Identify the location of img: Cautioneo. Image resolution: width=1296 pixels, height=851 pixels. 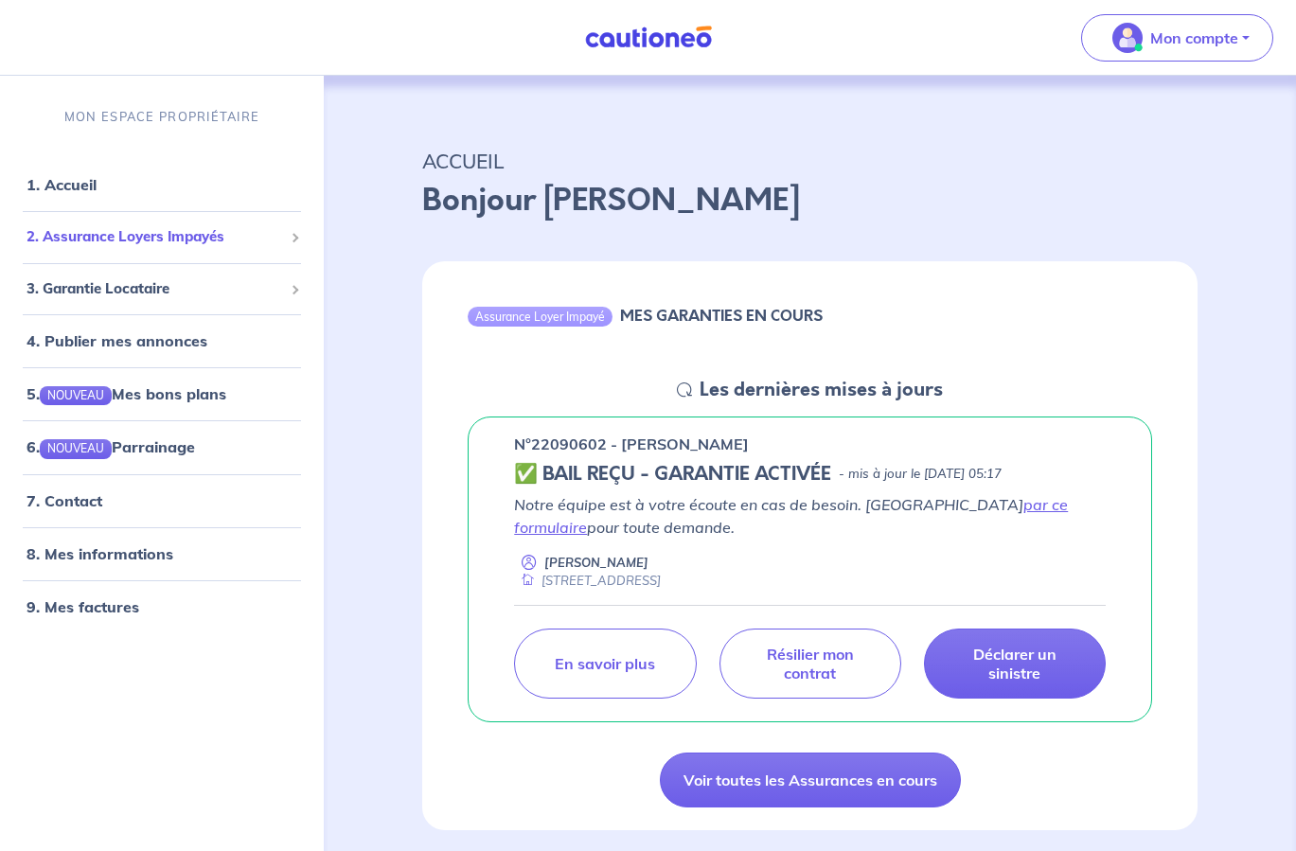
(648, 37).